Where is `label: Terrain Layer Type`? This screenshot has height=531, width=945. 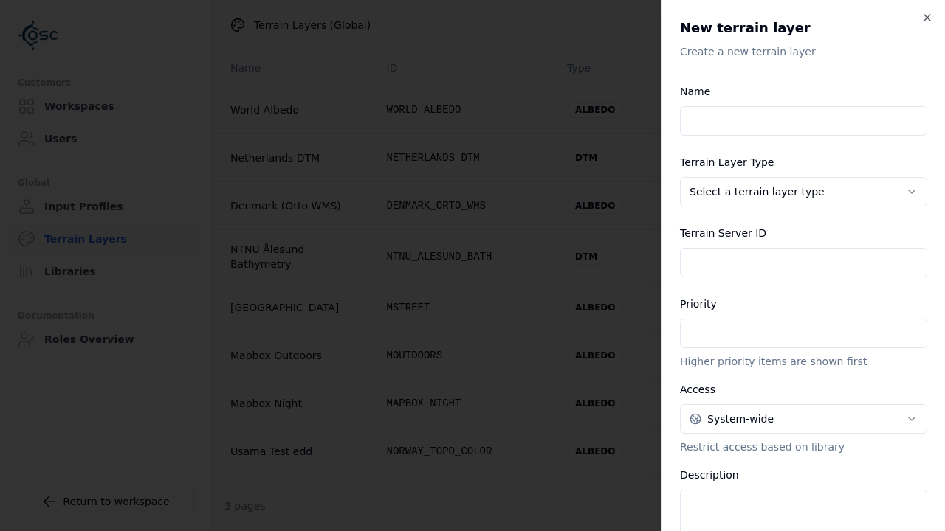
label: Terrain Layer Type is located at coordinates (726, 162).